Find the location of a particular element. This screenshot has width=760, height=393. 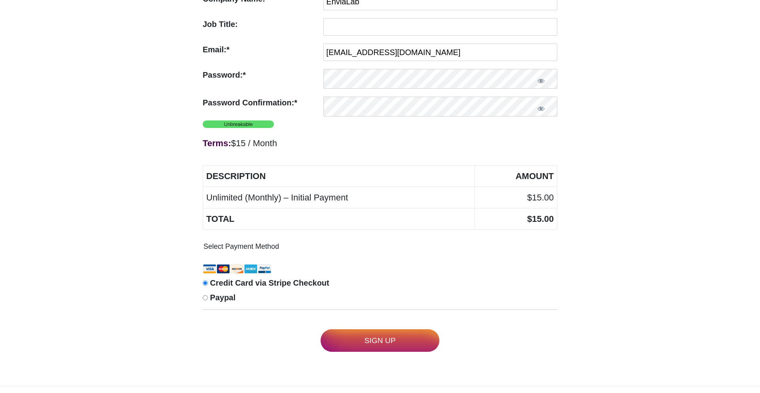

span: Credit Card via Stripe Checkout is located at coordinates (270, 283).